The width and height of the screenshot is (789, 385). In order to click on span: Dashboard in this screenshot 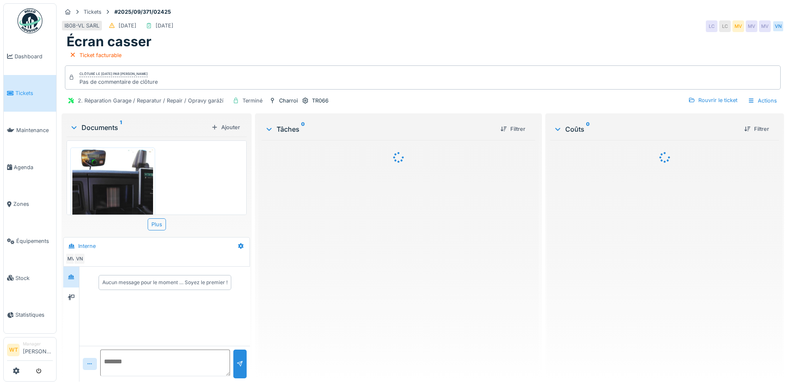, I will do `click(34, 56)`.